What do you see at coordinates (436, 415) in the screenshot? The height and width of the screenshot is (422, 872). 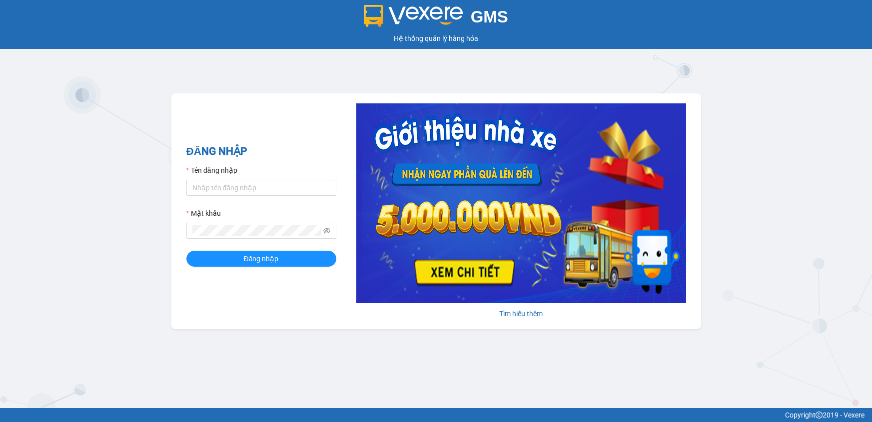 I see `div: Copyright 2019 - Vexere` at bounding box center [436, 415].